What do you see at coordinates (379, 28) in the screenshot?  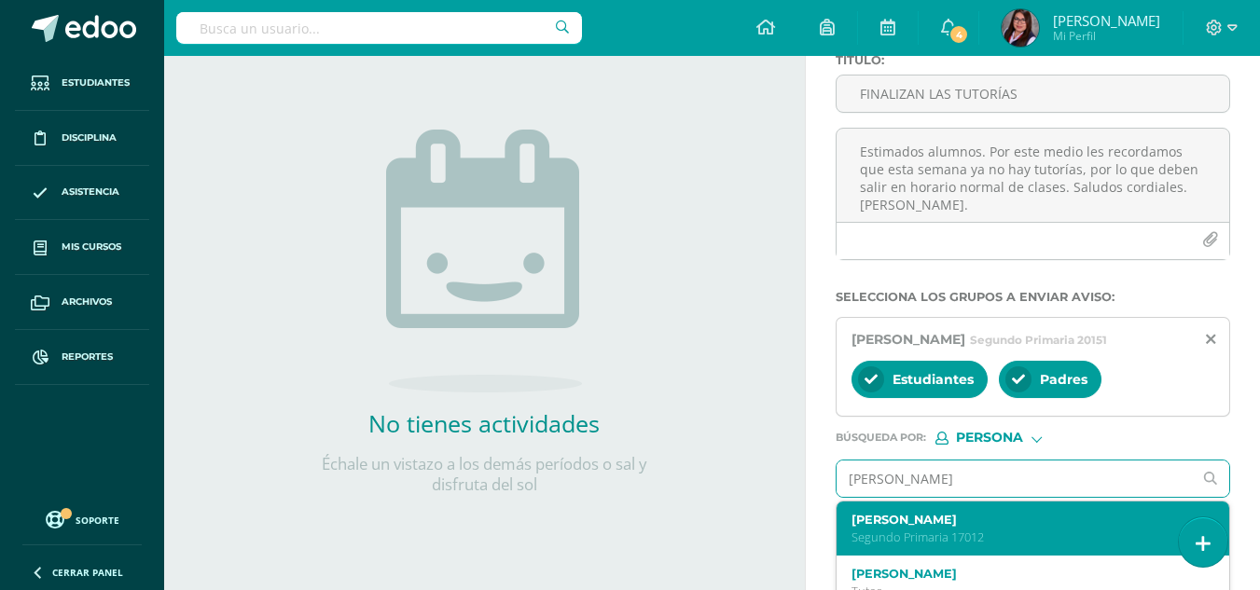 I see `input: Busca un usuario...` at bounding box center [379, 28].